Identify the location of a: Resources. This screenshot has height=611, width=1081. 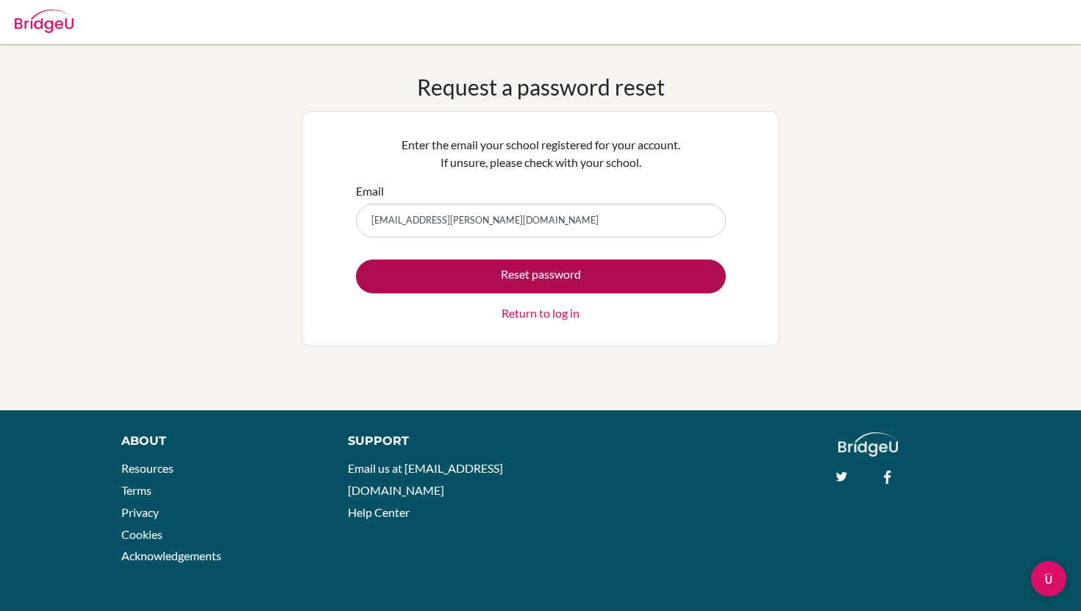
(147, 468).